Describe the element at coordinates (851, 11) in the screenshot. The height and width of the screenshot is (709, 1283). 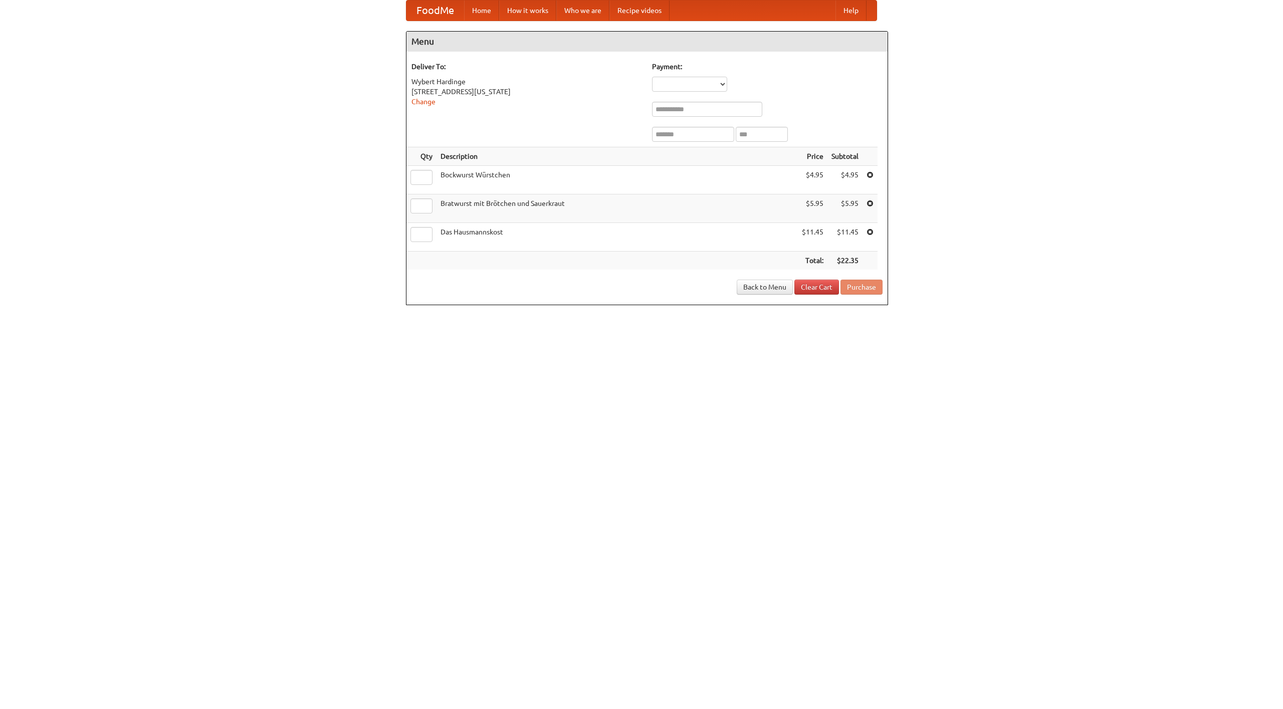
I see `a: Help` at that location.